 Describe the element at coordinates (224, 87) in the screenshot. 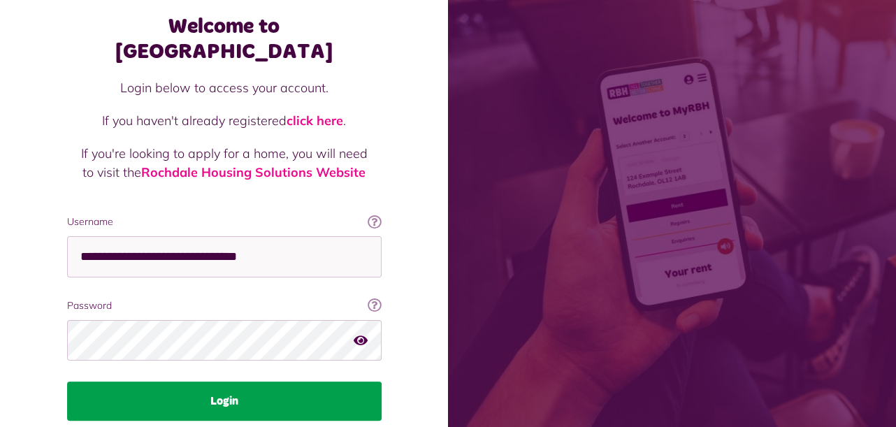

I see `p: Login below to access your account.` at that location.